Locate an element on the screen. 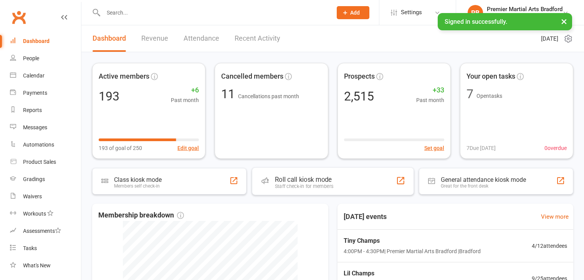 This screenshot has height=280, width=584. span: Prospects is located at coordinates (359, 76).